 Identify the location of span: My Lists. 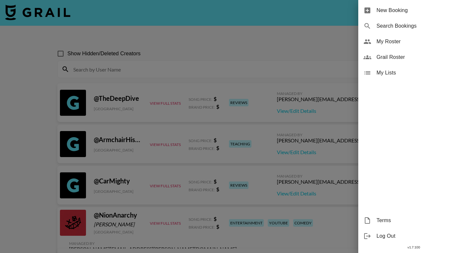
(420, 73).